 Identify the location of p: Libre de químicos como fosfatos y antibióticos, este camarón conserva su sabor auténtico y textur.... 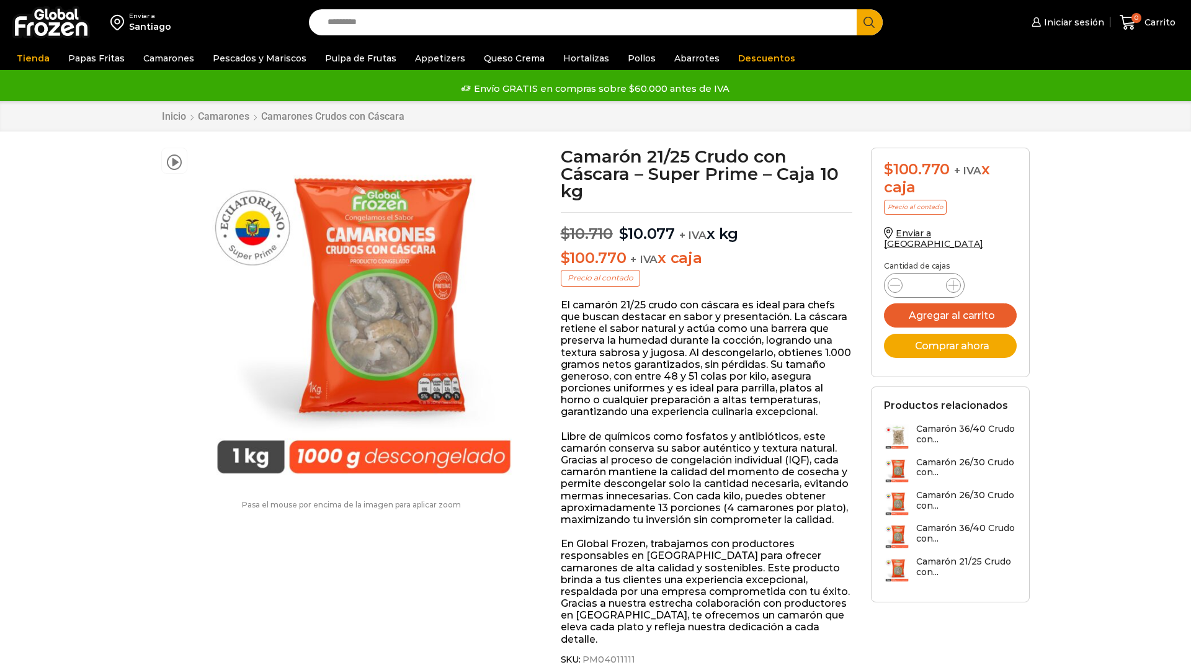
(707, 478).